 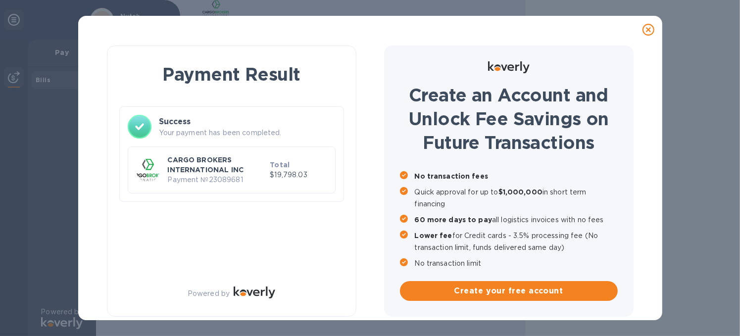 What do you see at coordinates (217, 180) in the screenshot?
I see `p: Payment № 23089681` at bounding box center [217, 180].